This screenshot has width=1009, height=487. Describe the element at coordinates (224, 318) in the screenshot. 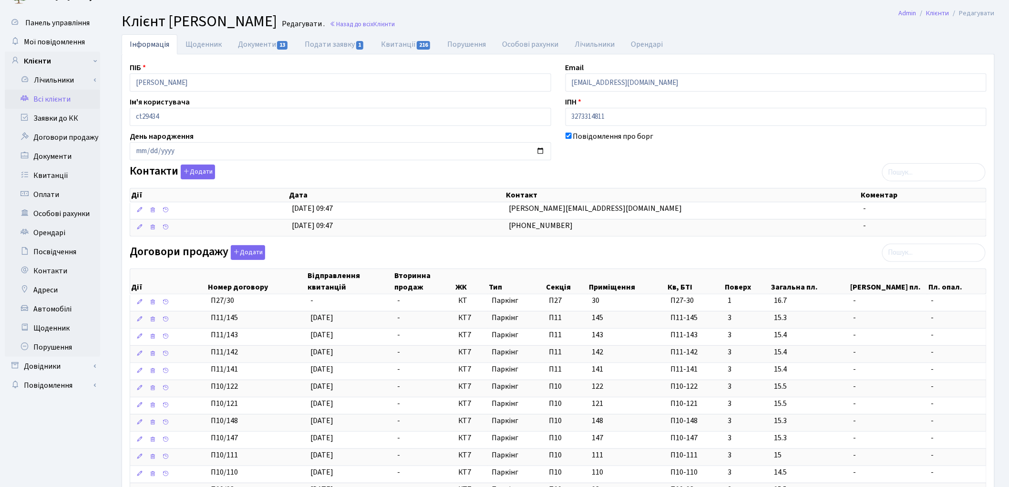

I see `span: П11/145` at that location.